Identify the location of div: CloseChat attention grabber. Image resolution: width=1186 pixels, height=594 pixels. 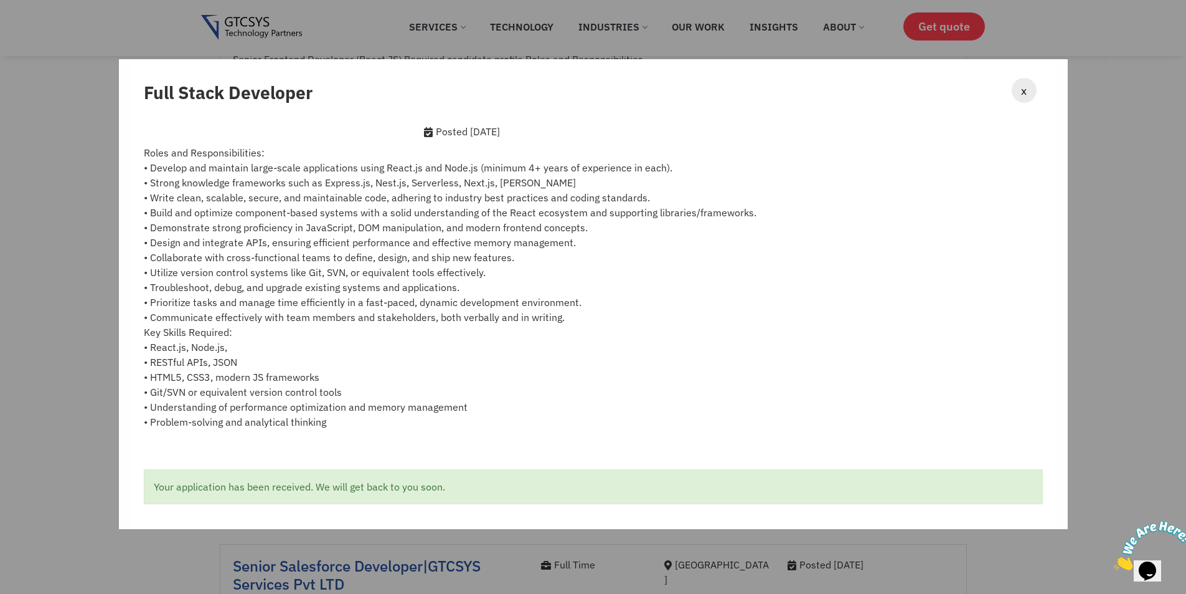
(39, 29).